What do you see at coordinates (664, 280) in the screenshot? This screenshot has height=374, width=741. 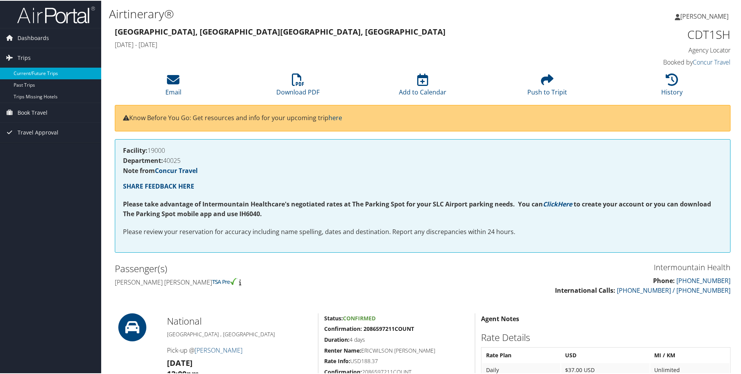 I see `strong: Phone:` at bounding box center [664, 280].